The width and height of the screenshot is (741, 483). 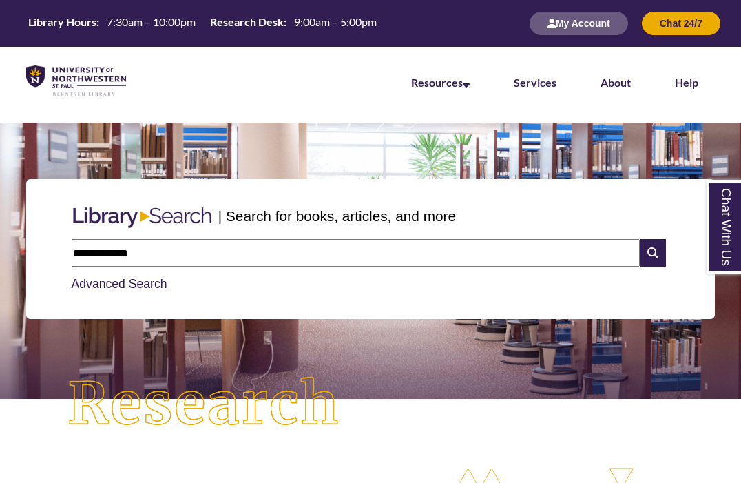 I want to click on a: Advanced Search, so click(x=119, y=284).